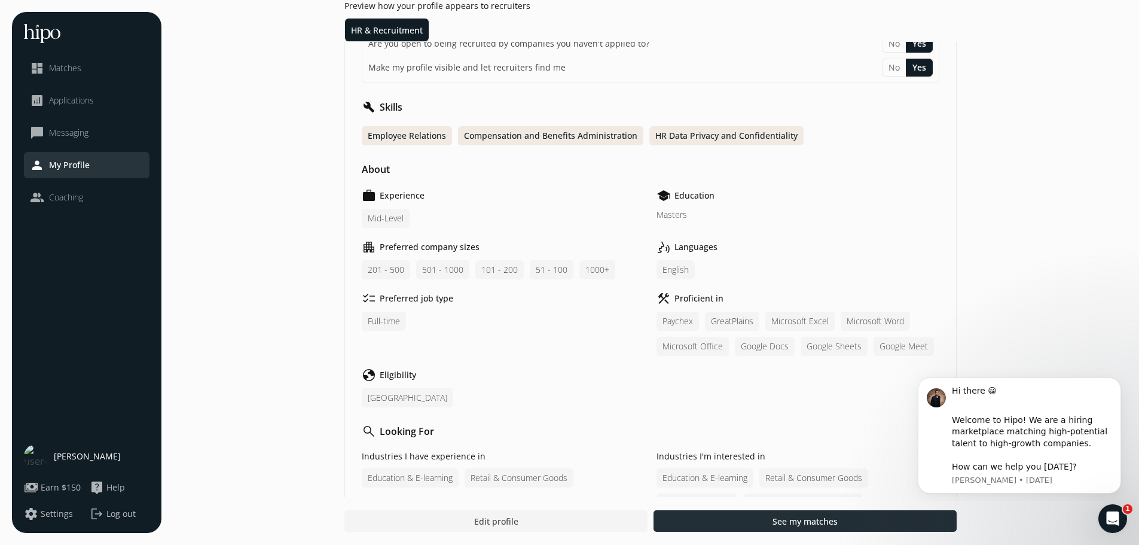 This screenshot has height=545, width=1139. I want to click on div: Google Docs, so click(765, 346).